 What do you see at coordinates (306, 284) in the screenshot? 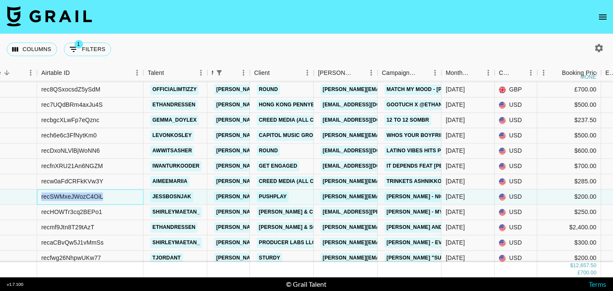
I see `div: © Grail Talent` at bounding box center [306, 284].